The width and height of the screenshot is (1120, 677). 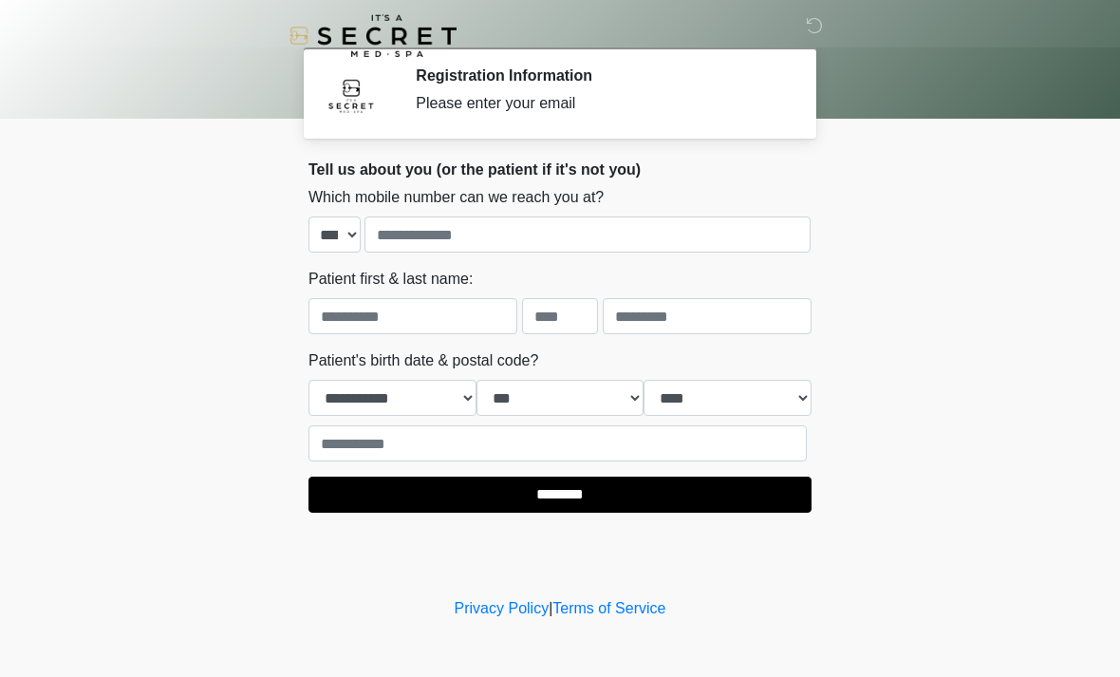 What do you see at coordinates (373, 35) in the screenshot?
I see `img: It's A Secret Med Spa Logo` at bounding box center [373, 35].